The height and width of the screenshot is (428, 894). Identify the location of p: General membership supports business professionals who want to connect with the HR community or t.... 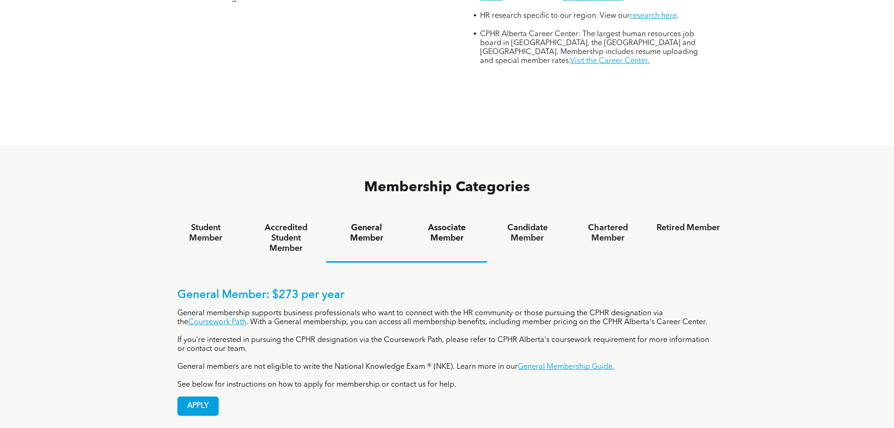
(447, 318).